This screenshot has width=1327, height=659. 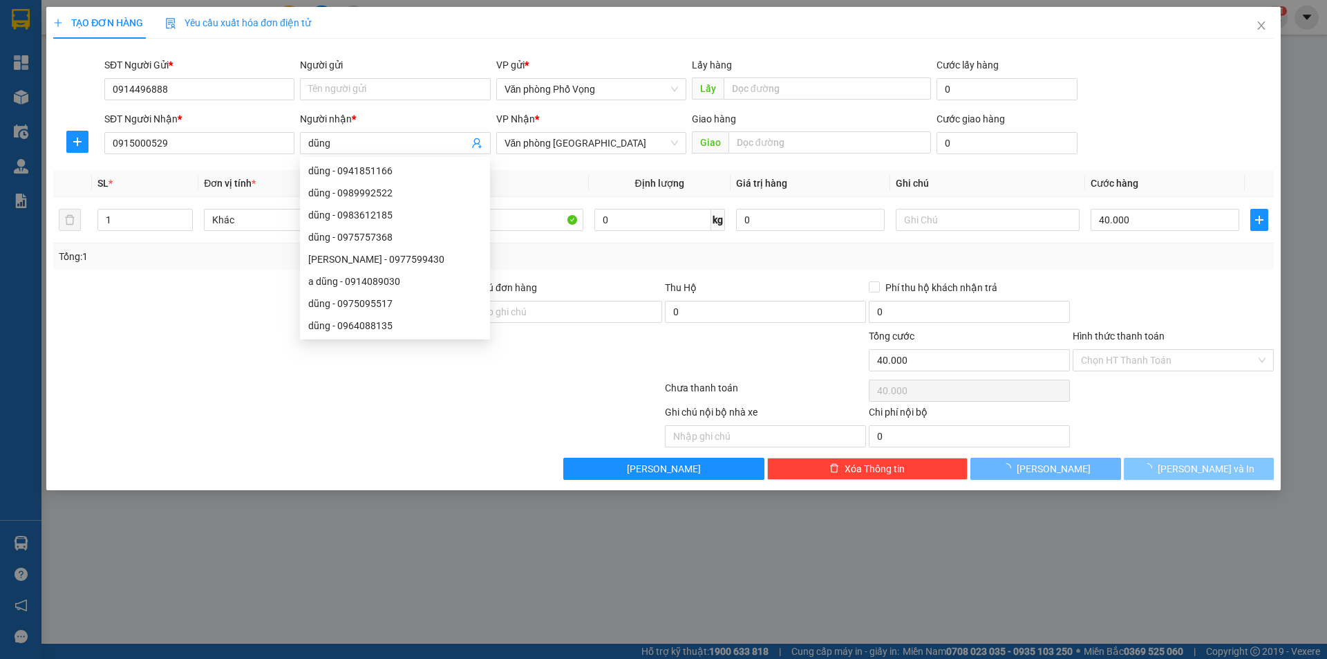 I want to click on span: kg, so click(x=718, y=220).